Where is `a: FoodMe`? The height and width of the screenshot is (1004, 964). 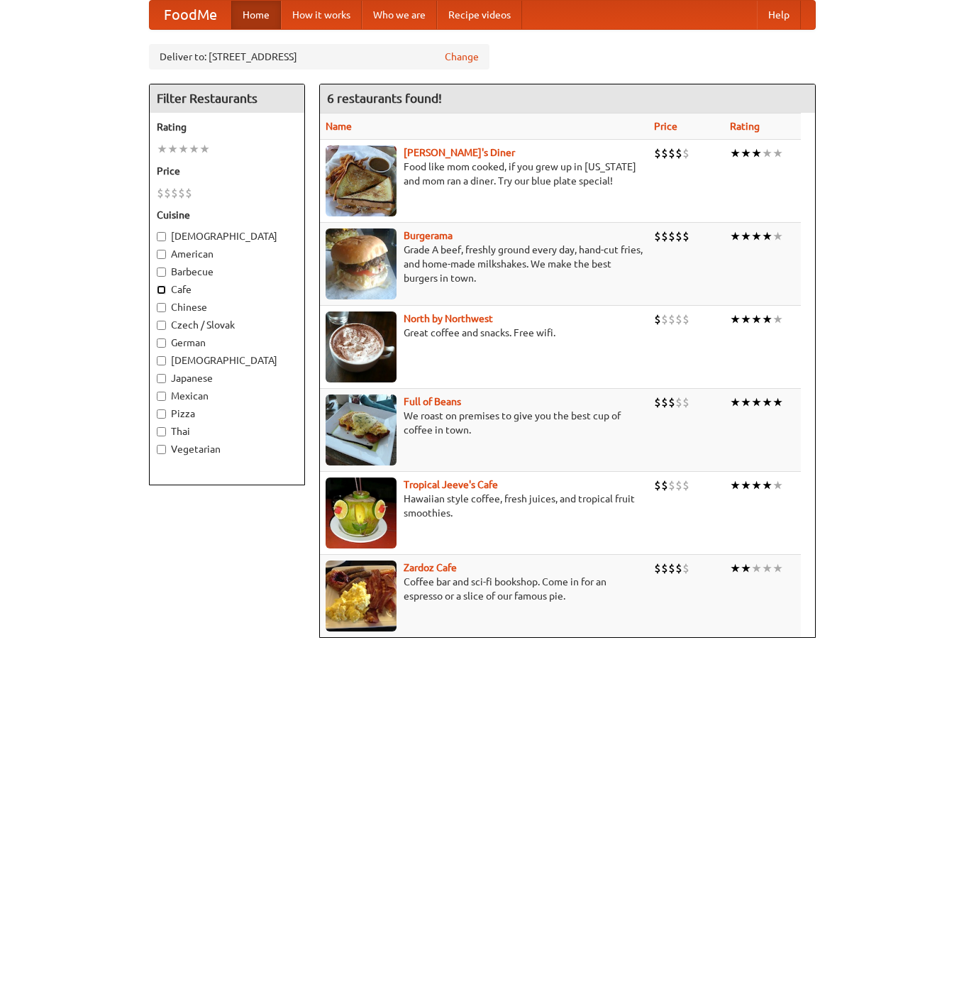 a: FoodMe is located at coordinates (190, 15).